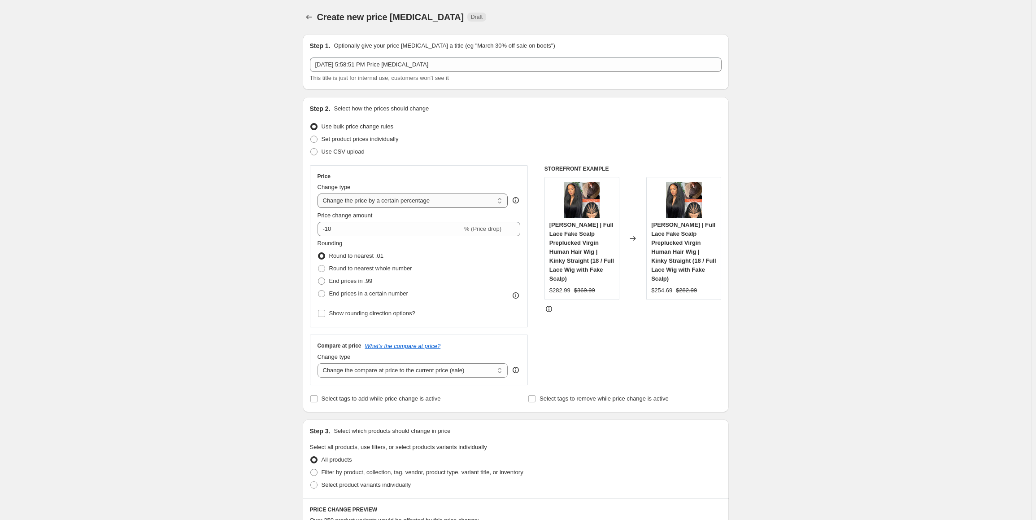 This screenshot has width=1036, height=520. Describe the element at coordinates (633, 169) in the screenshot. I see `h6: STOREFRONT EXAMPLE` at that location.